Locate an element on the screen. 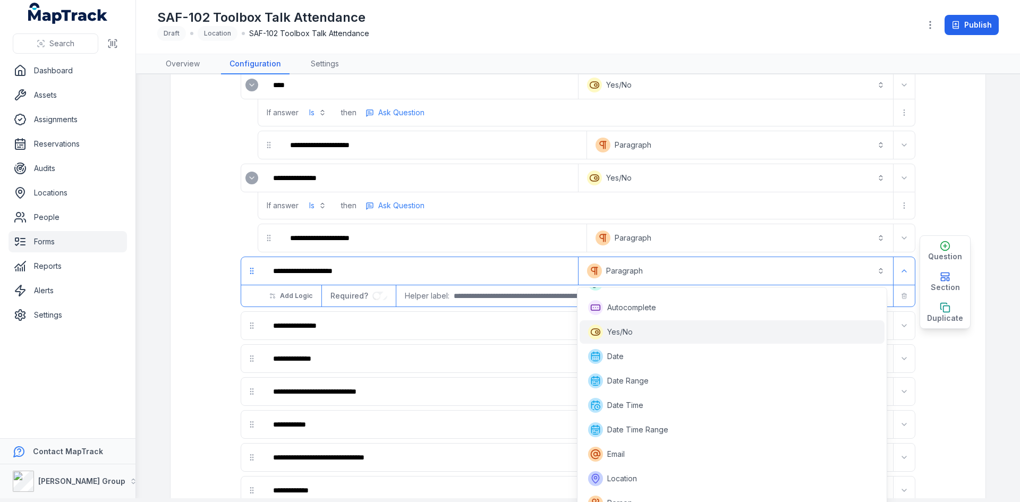 The image size is (1020, 502). span: Date Time is located at coordinates (625, 405).